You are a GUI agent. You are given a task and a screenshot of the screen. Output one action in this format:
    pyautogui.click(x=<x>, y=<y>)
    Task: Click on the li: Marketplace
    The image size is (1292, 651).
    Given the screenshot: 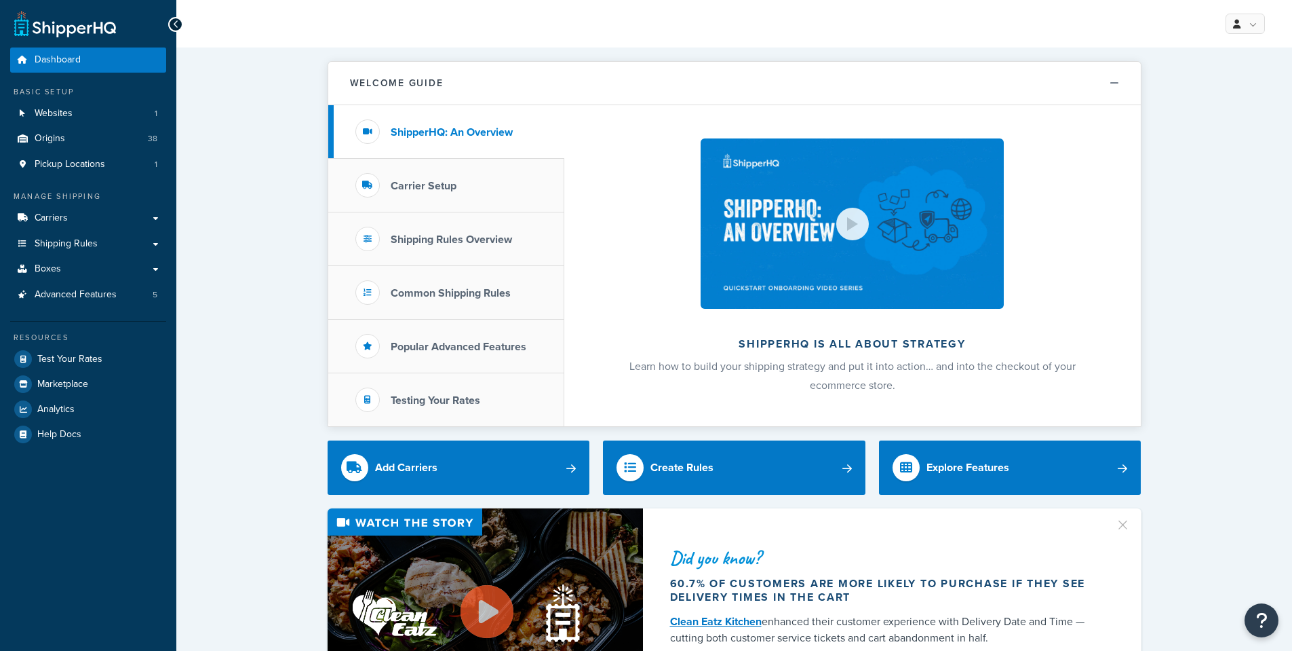 What is the action you would take?
    pyautogui.click(x=88, y=384)
    